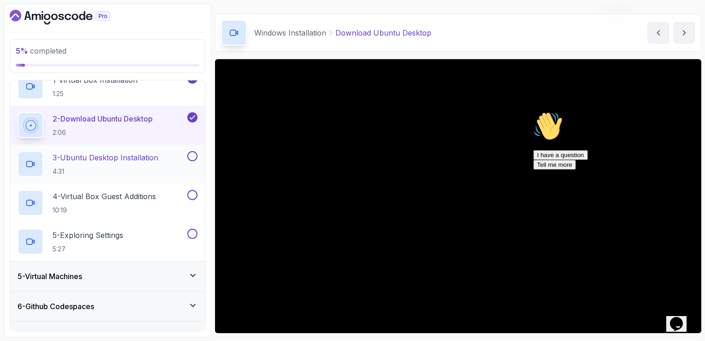 This screenshot has width=705, height=341. I want to click on p: 10:19, so click(104, 210).